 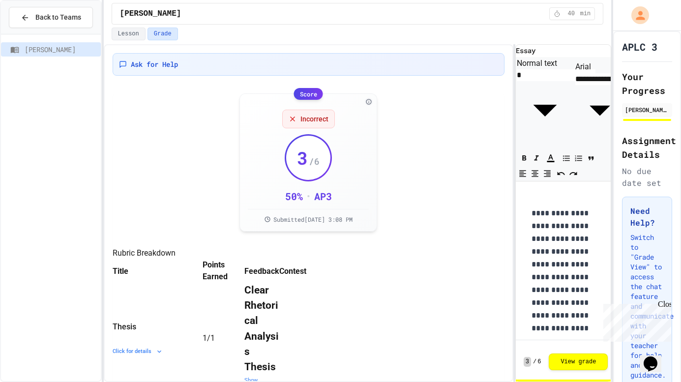 What do you see at coordinates (539, 362) in the screenshot?
I see `span: 6` at bounding box center [539, 362].